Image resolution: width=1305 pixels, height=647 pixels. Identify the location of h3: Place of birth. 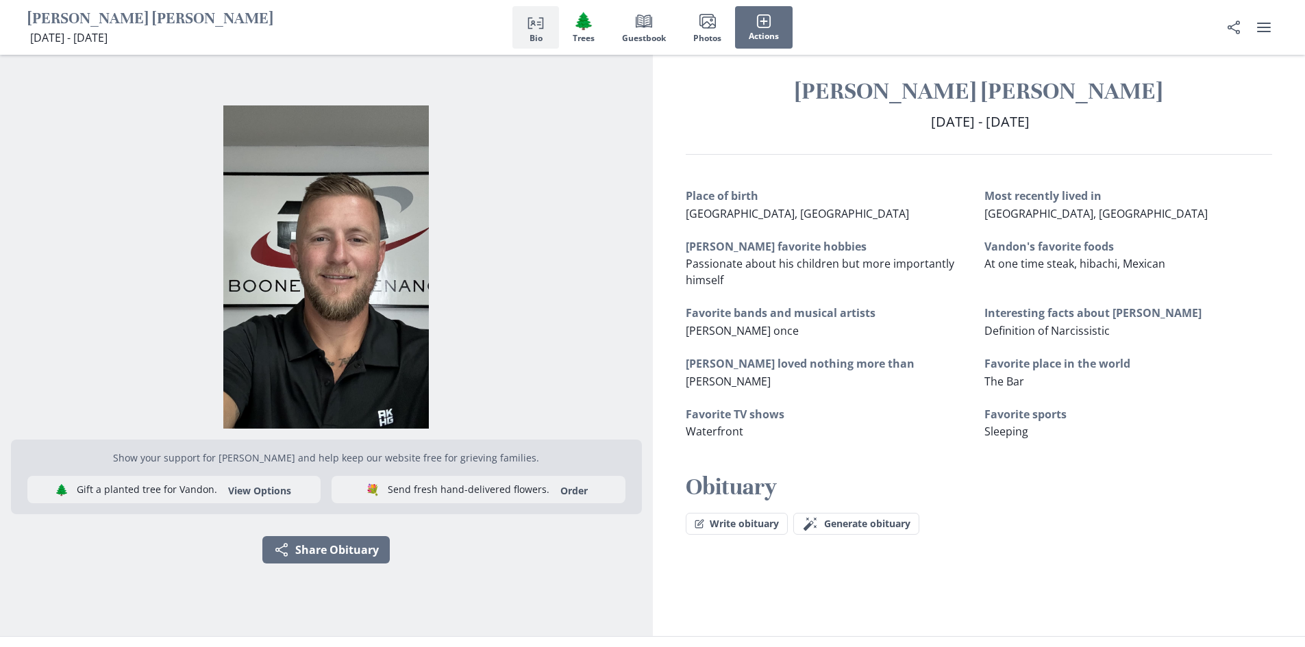
(829, 196).